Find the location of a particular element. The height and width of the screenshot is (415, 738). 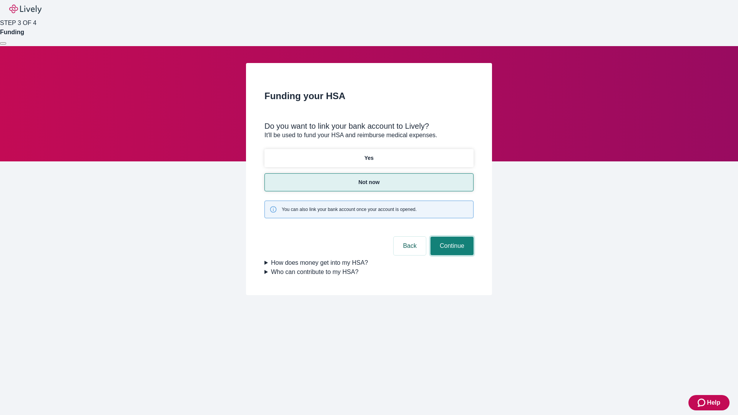

div: Do you want to link your bank account to Lively? is located at coordinates (369, 126).